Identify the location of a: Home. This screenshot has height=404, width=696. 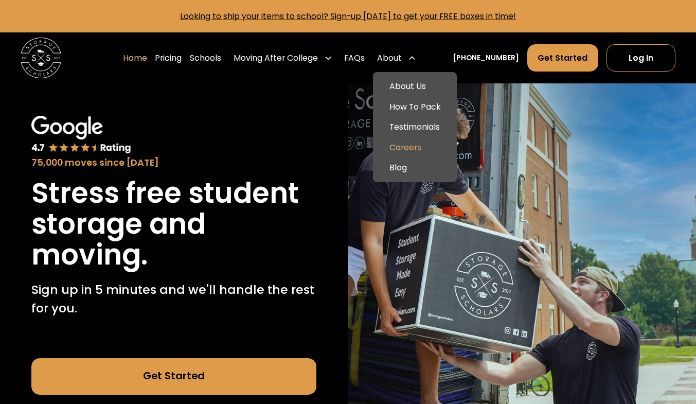
(135, 58).